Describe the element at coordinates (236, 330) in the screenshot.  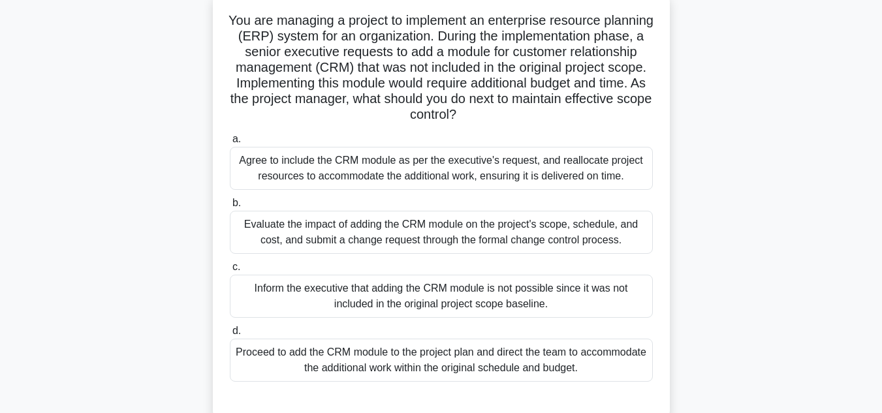
I see `span: d.` at that location.